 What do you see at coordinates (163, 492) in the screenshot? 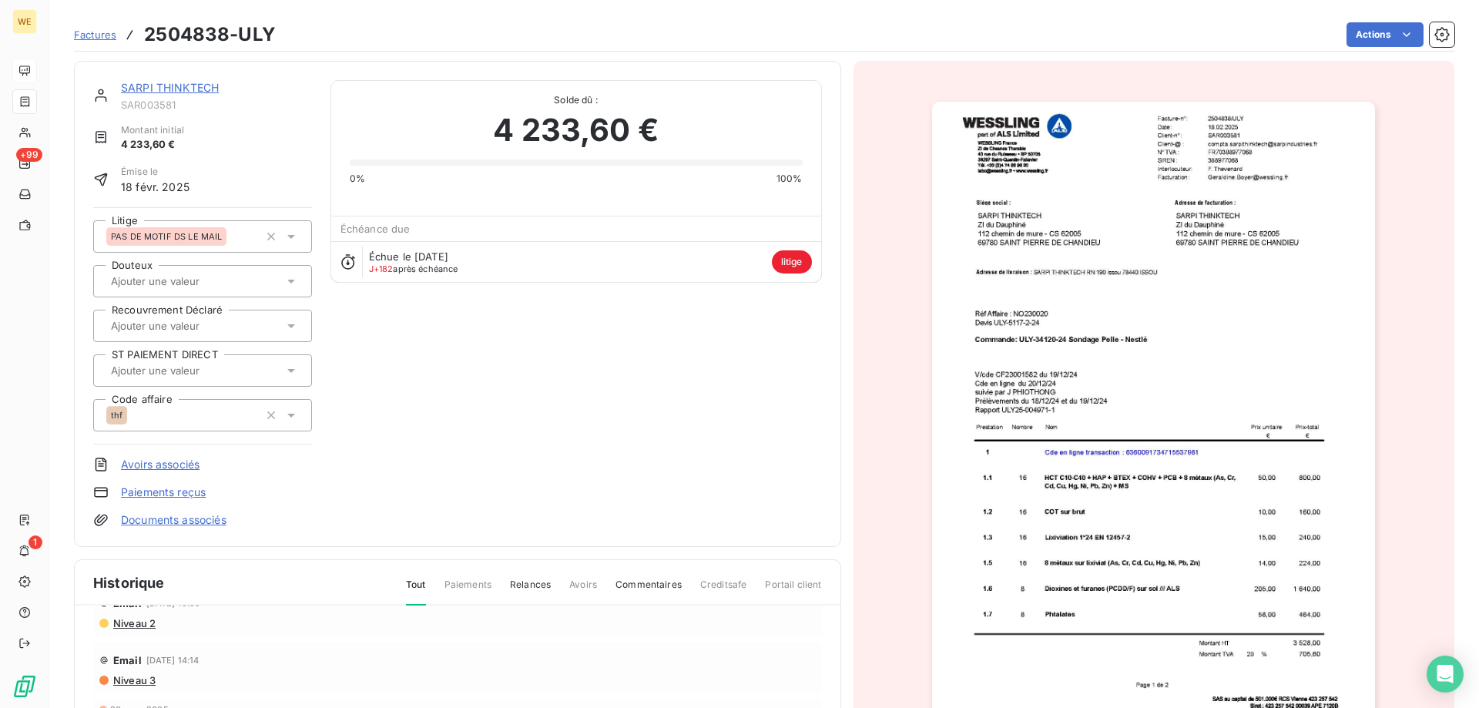
I see `a: Paiements reçus` at bounding box center [163, 492].